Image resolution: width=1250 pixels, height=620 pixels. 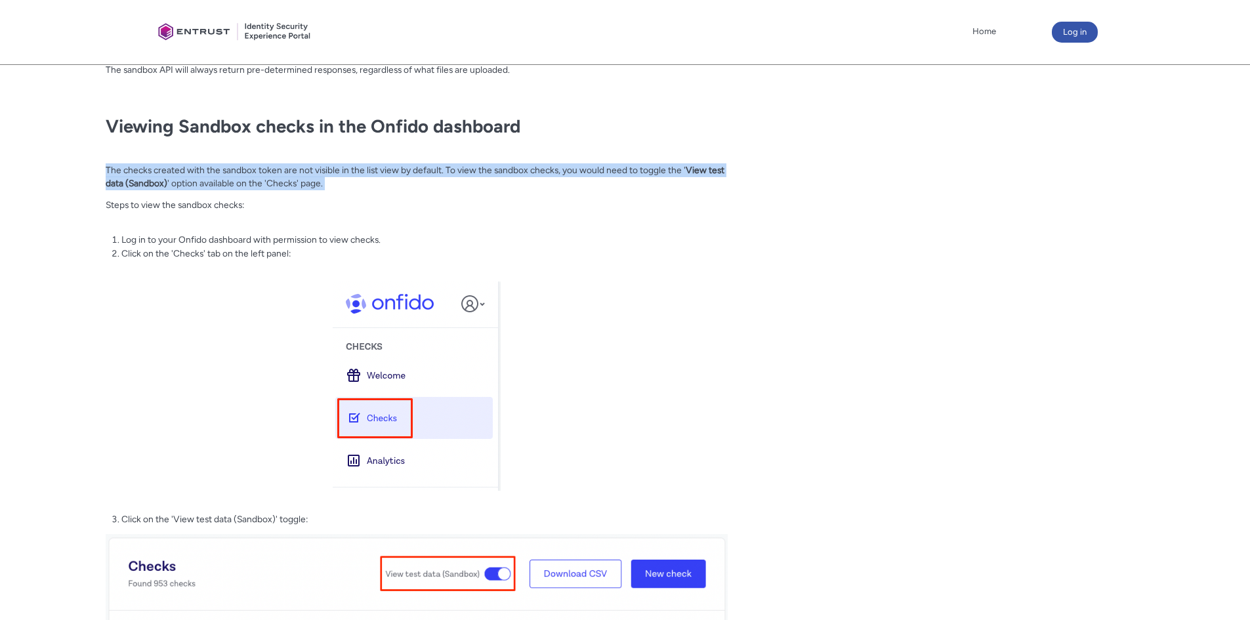 I want to click on img: Sandbox 4.png, so click(x=417, y=386).